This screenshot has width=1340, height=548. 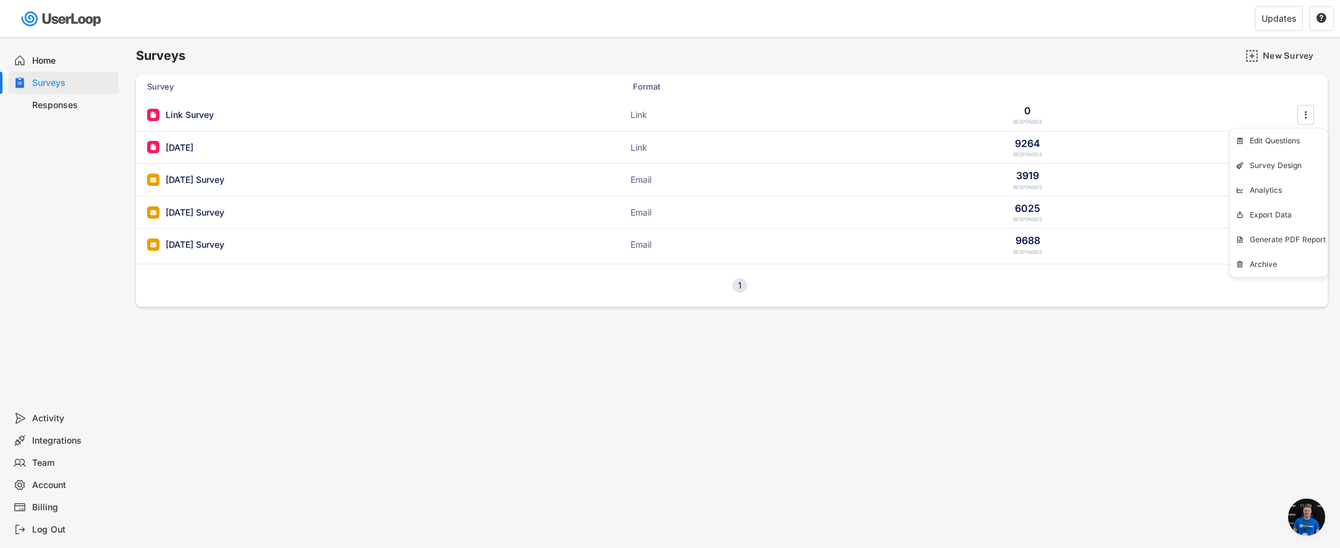 What do you see at coordinates (695, 87) in the screenshot?
I see `div: Format` at bounding box center [695, 87].